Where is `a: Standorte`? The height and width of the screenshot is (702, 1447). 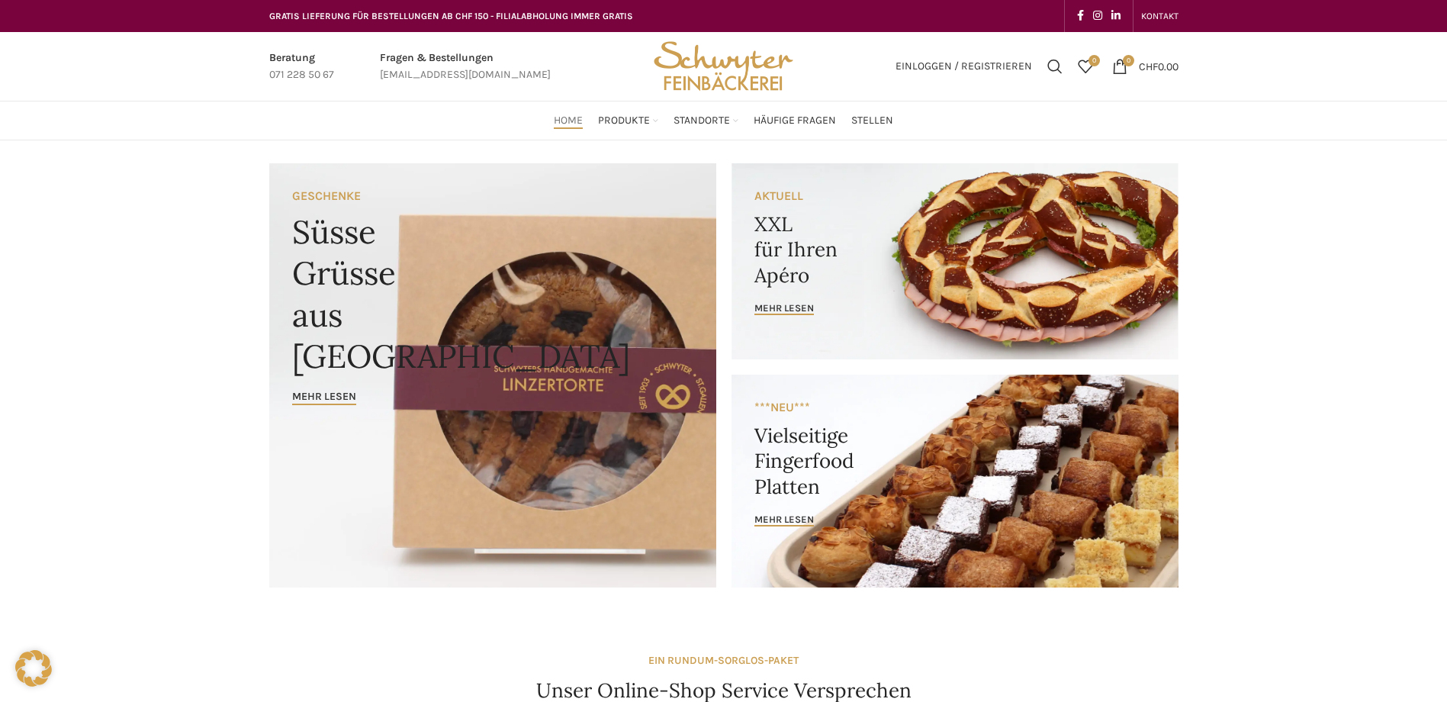 a: Standorte is located at coordinates (706, 121).